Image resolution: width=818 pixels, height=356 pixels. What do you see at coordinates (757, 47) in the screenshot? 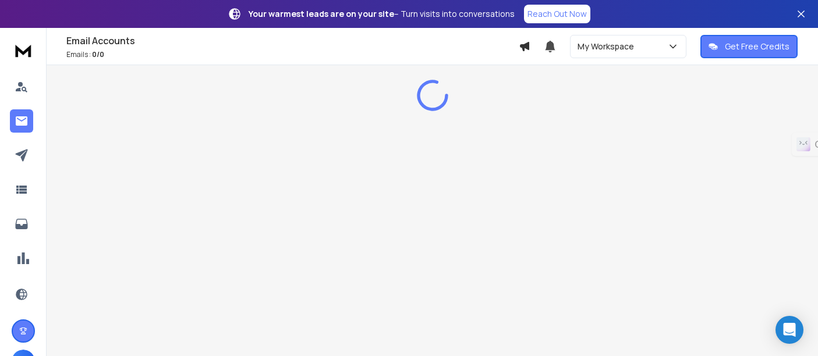
I see `p: Get Free Credits` at bounding box center [757, 47].